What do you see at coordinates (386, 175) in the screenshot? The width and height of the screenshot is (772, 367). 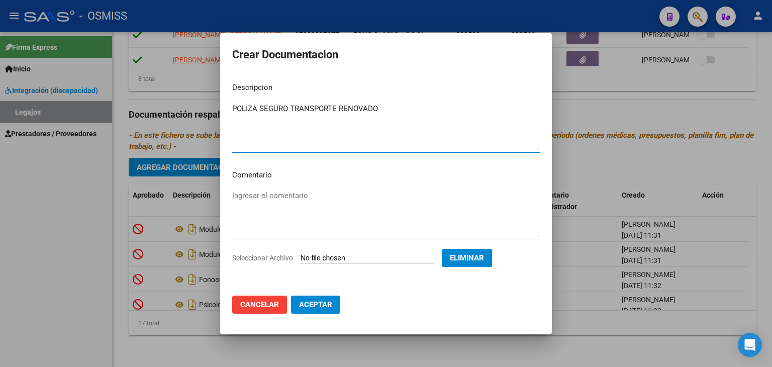 I see `p: Comentario` at bounding box center [386, 175].